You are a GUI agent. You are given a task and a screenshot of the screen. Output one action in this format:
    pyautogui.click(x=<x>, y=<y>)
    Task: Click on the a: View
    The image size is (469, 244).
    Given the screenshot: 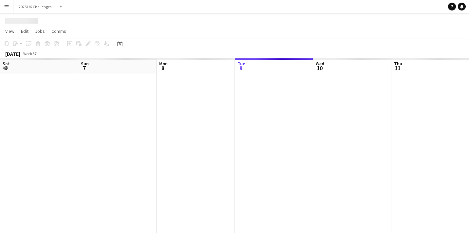 What is the action you would take?
    pyautogui.click(x=10, y=31)
    